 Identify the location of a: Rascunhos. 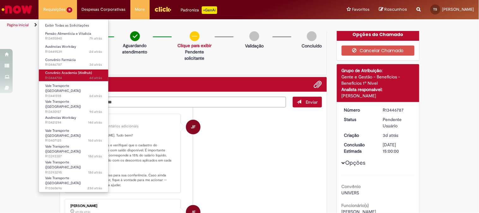
(393, 9).